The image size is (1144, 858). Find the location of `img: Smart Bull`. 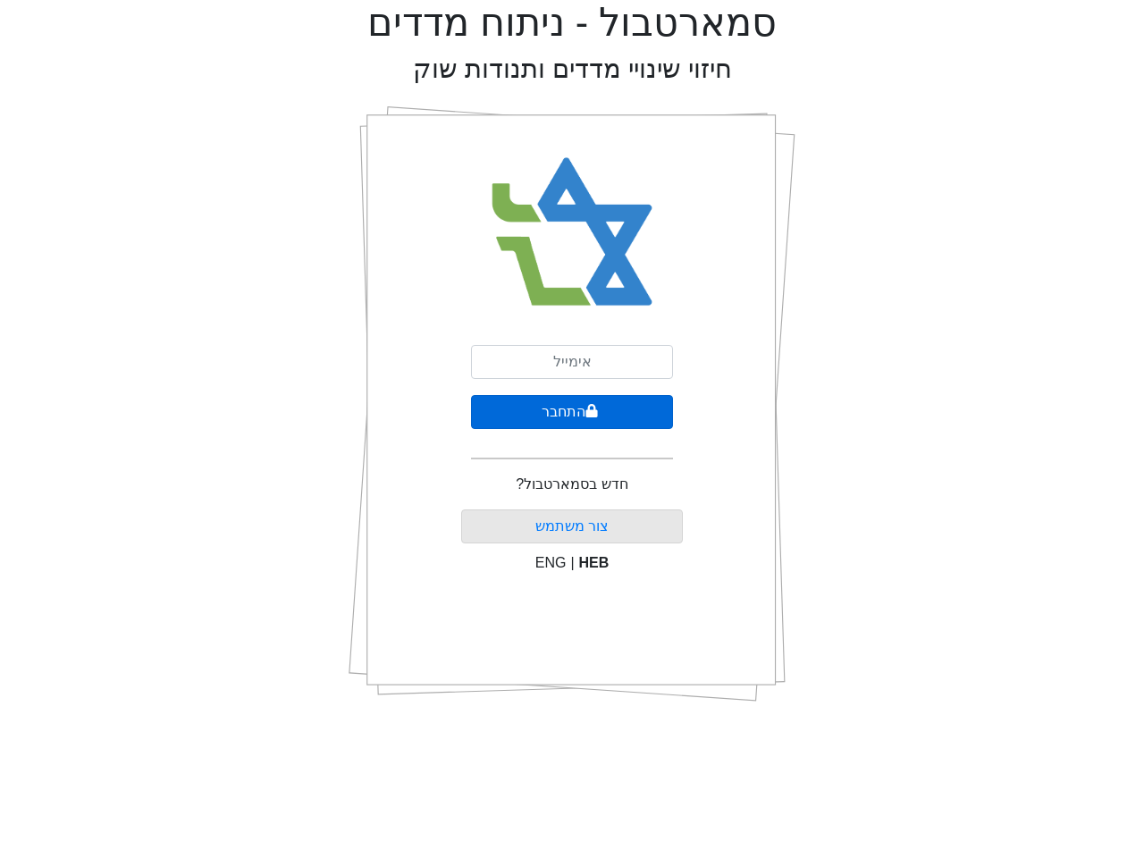

img: Smart Bull is located at coordinates (572, 232).